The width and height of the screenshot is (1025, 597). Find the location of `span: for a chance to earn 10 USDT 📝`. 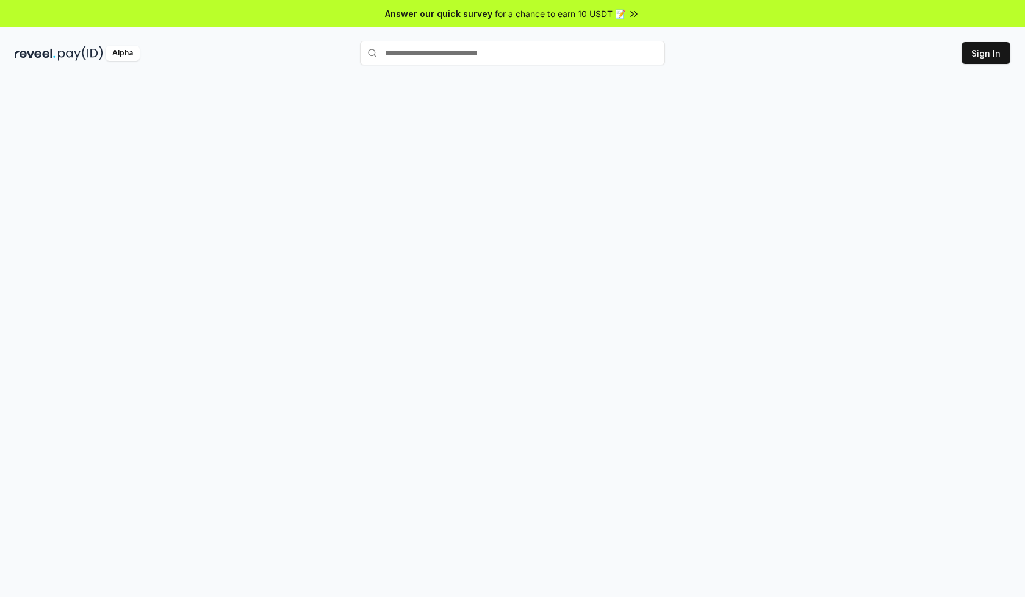

span: for a chance to earn 10 USDT 📝 is located at coordinates (560, 13).